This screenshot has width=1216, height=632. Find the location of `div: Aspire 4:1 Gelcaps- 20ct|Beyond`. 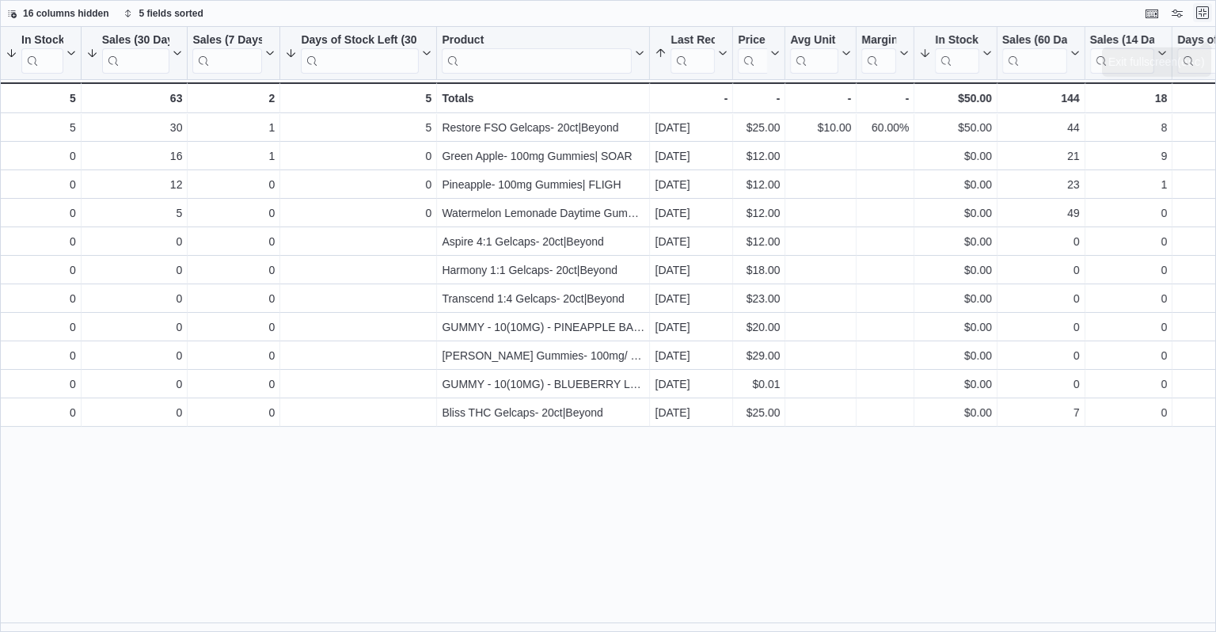

div: Aspire 4:1 Gelcaps- 20ct|Beyond is located at coordinates (543, 242).